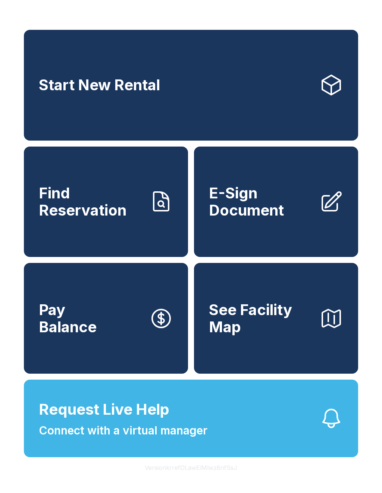 The width and height of the screenshot is (382, 493). I want to click on span: Pay Balance, so click(68, 318).